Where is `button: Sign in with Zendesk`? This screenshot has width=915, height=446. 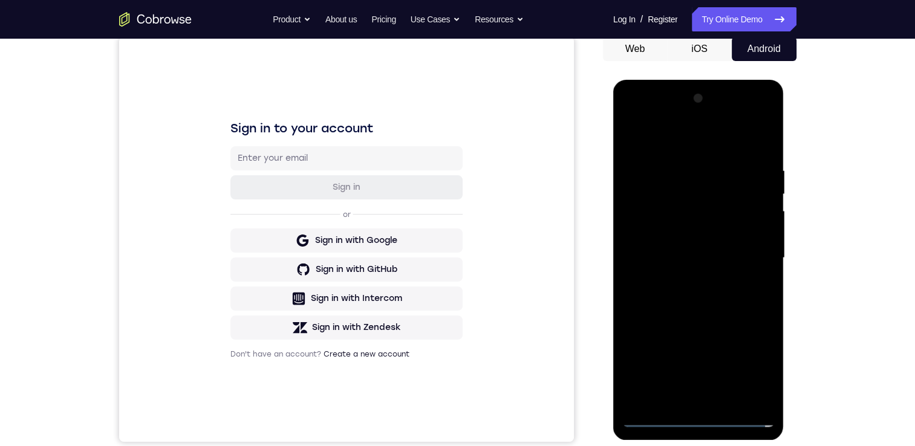
button: Sign in with Zendesk is located at coordinates (227, 291).